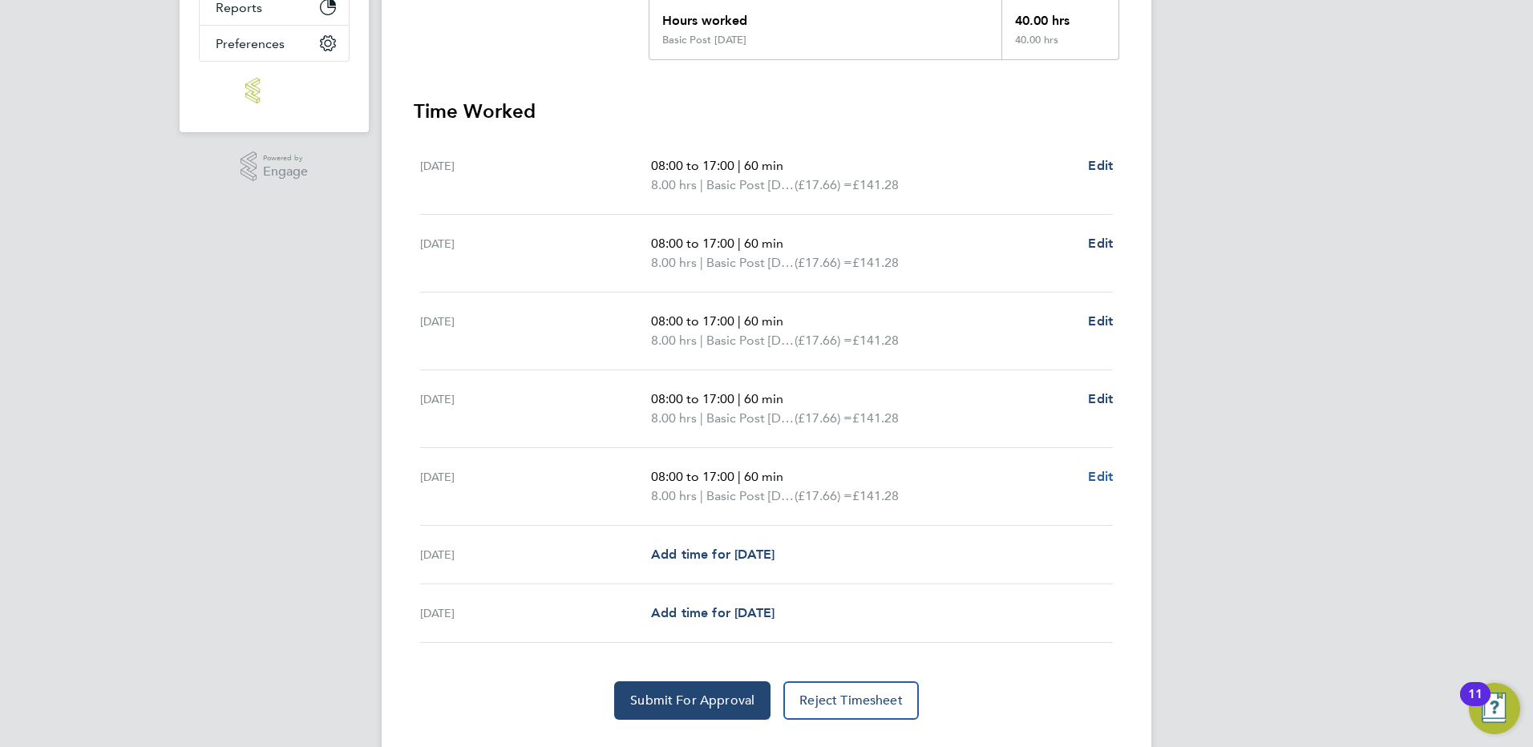 This screenshot has width=1533, height=747. Describe the element at coordinates (285, 158) in the screenshot. I see `span: Powered by` at that location.